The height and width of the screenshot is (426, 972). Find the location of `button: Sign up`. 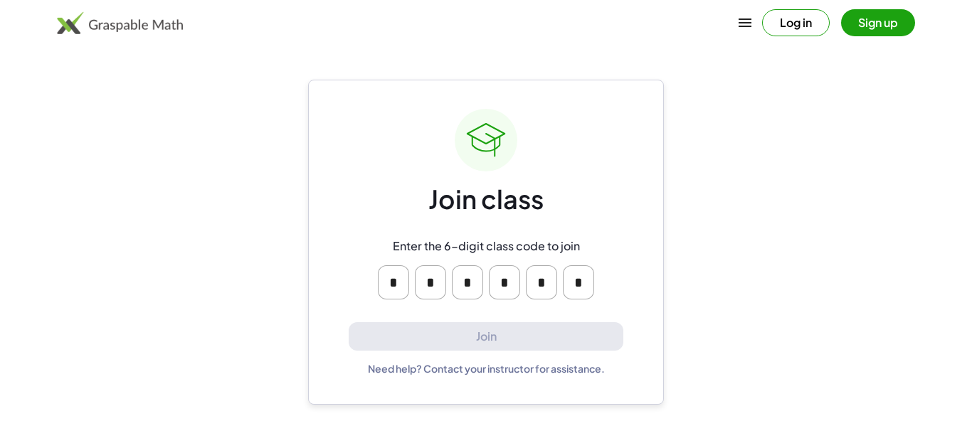

button: Sign up is located at coordinates (878, 23).